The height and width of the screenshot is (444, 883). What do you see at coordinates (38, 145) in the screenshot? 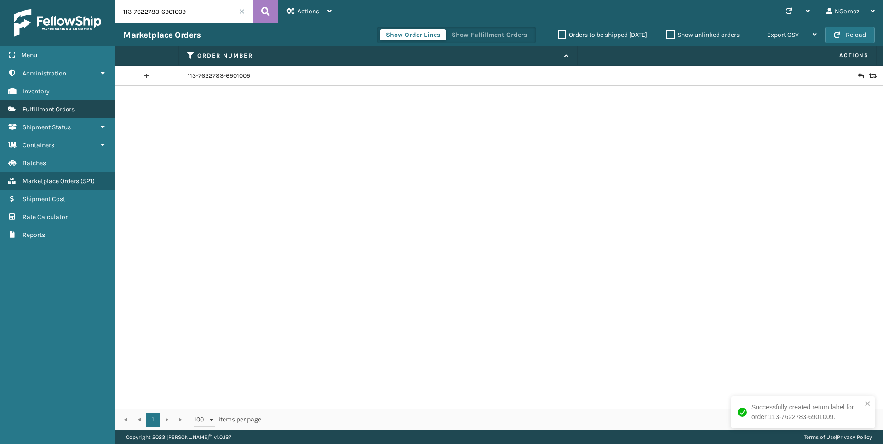
I see `span: Containers` at bounding box center [38, 145].